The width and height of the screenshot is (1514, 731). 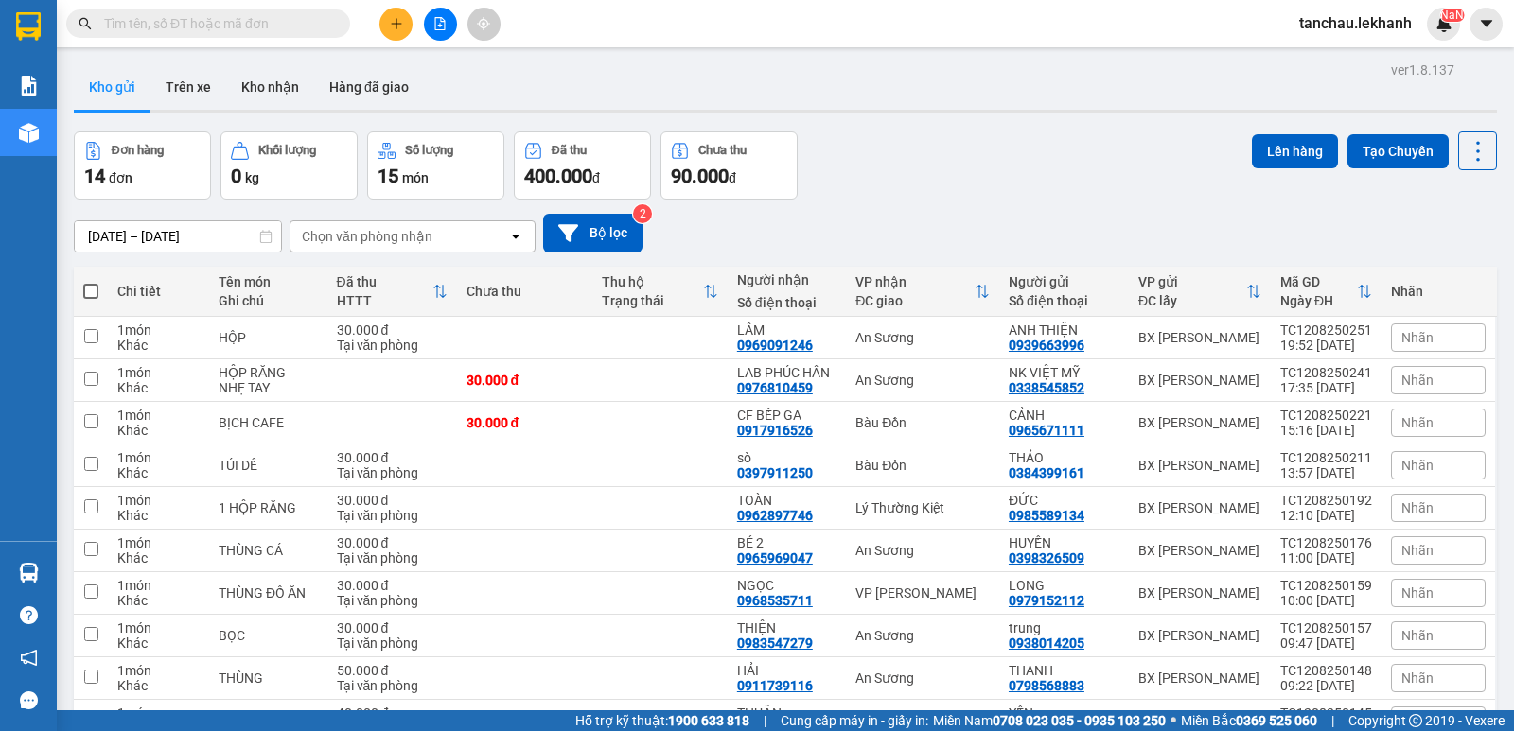 What do you see at coordinates (652, 282) in the screenshot?
I see `div: Thu hộ` at bounding box center [652, 282].